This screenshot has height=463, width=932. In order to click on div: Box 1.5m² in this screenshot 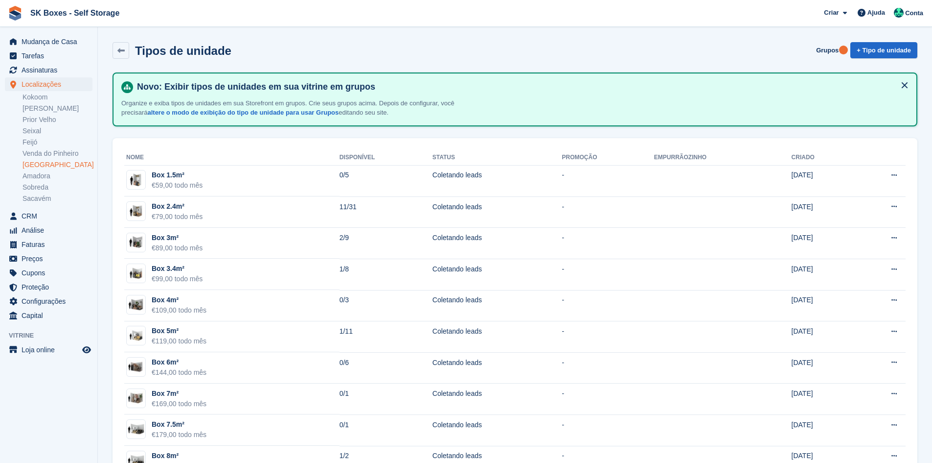, I will do `click(177, 175)`.